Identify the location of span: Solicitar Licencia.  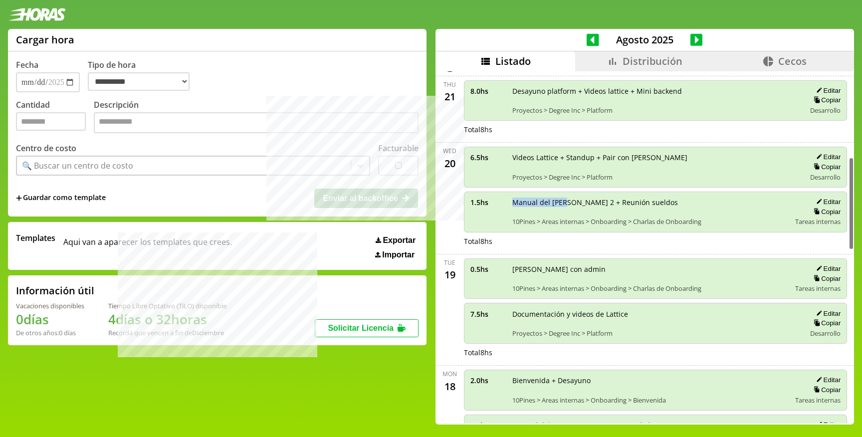
(361, 328).